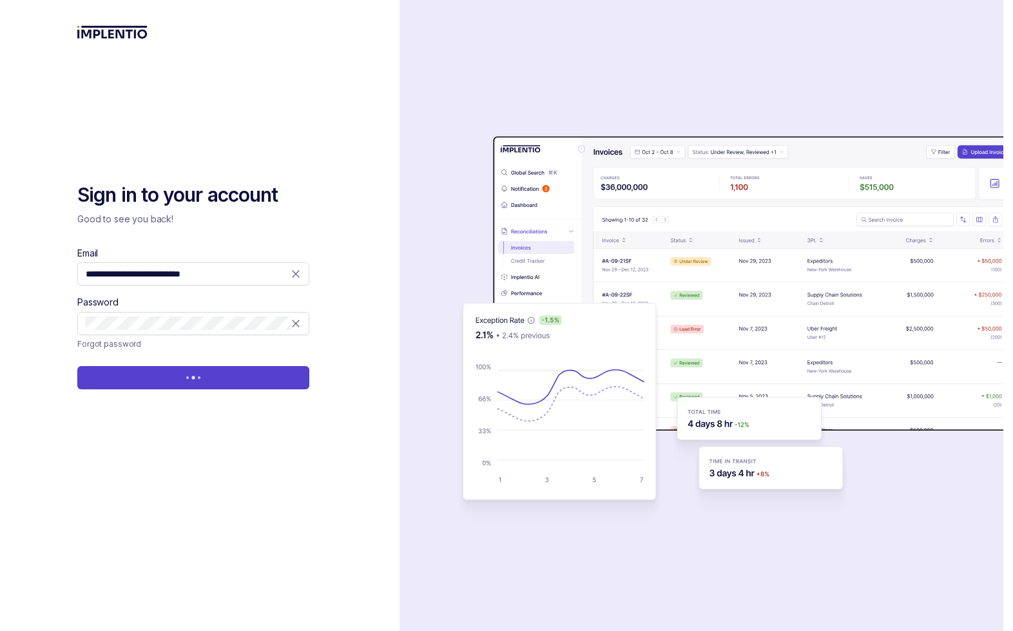 The width and height of the screenshot is (1013, 631). Describe the element at coordinates (109, 344) in the screenshot. I see `p: Forgot password` at that location.